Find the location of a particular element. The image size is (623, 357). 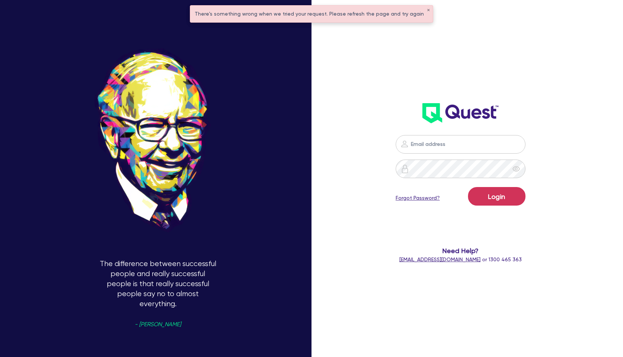

span: eye is located at coordinates (516, 169).